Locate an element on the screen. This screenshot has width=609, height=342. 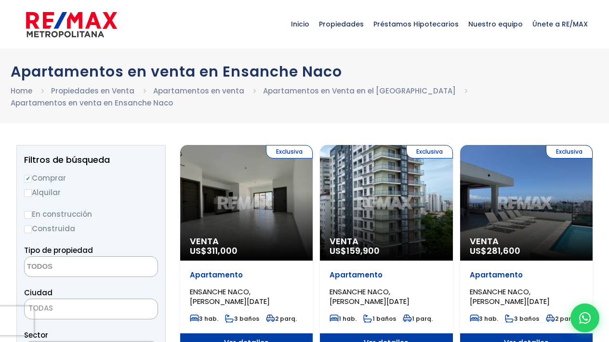
span: 1 parq. is located at coordinates (418, 319).